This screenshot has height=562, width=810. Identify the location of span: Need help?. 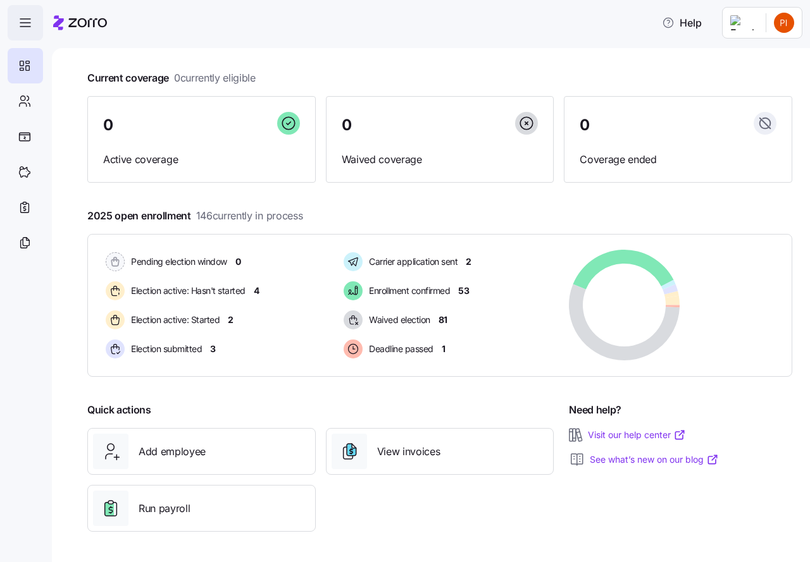
(595, 410).